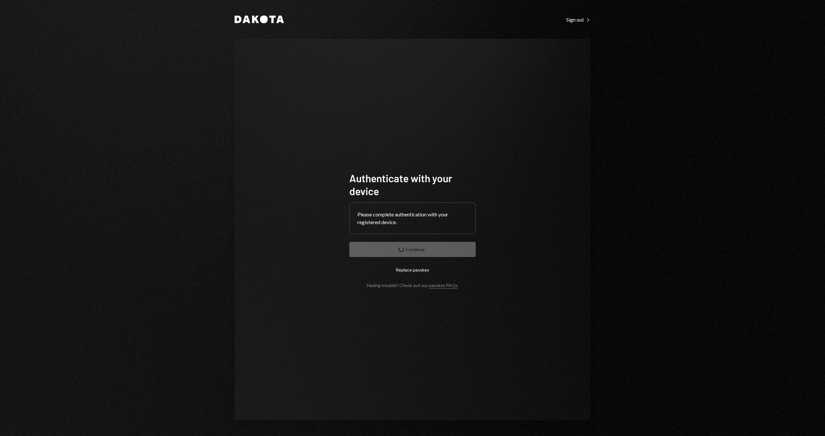  I want to click on a: passkey FAQs, so click(443, 285).